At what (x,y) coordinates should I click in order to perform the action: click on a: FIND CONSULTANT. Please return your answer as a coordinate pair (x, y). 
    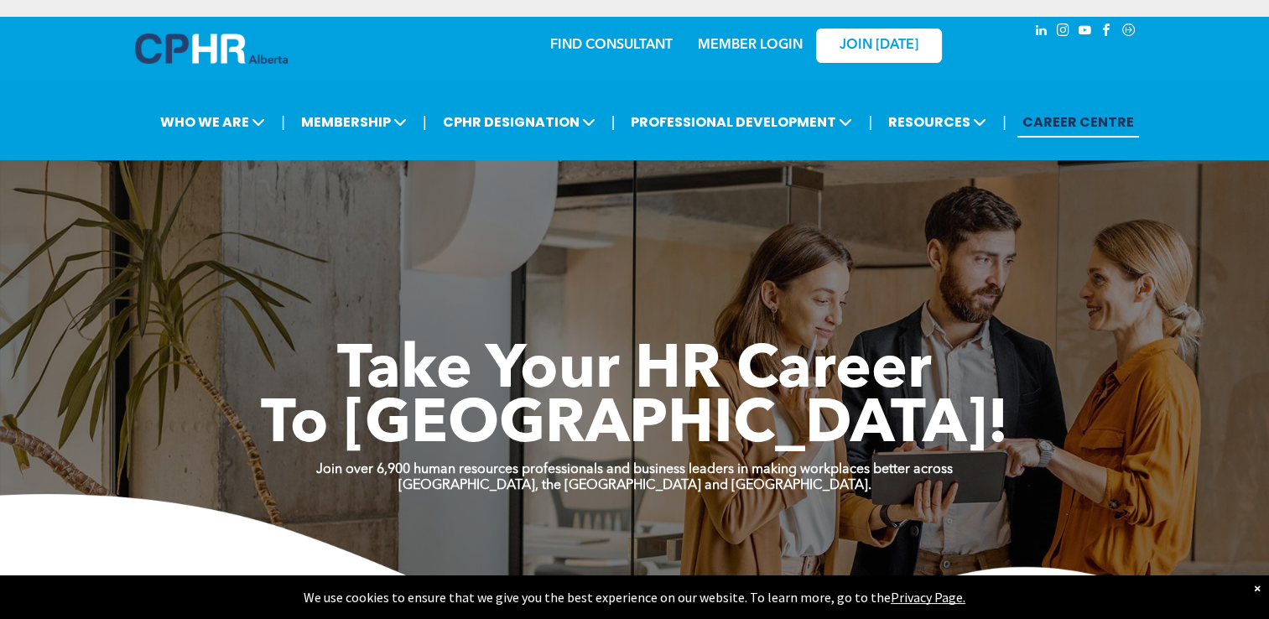
    Looking at the image, I should click on (611, 45).